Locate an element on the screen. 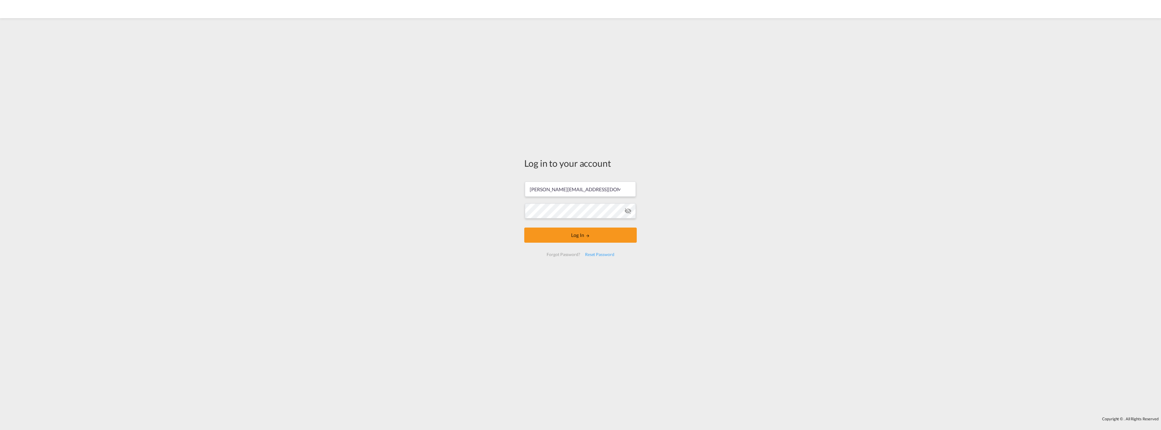 The image size is (1161, 430). input: Enter email/phone number is located at coordinates (580, 189).